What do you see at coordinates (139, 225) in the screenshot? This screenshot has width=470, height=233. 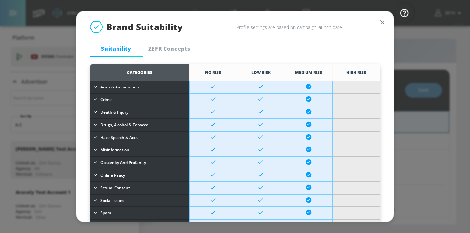 I see `button: Terrorism` at bounding box center [139, 225].